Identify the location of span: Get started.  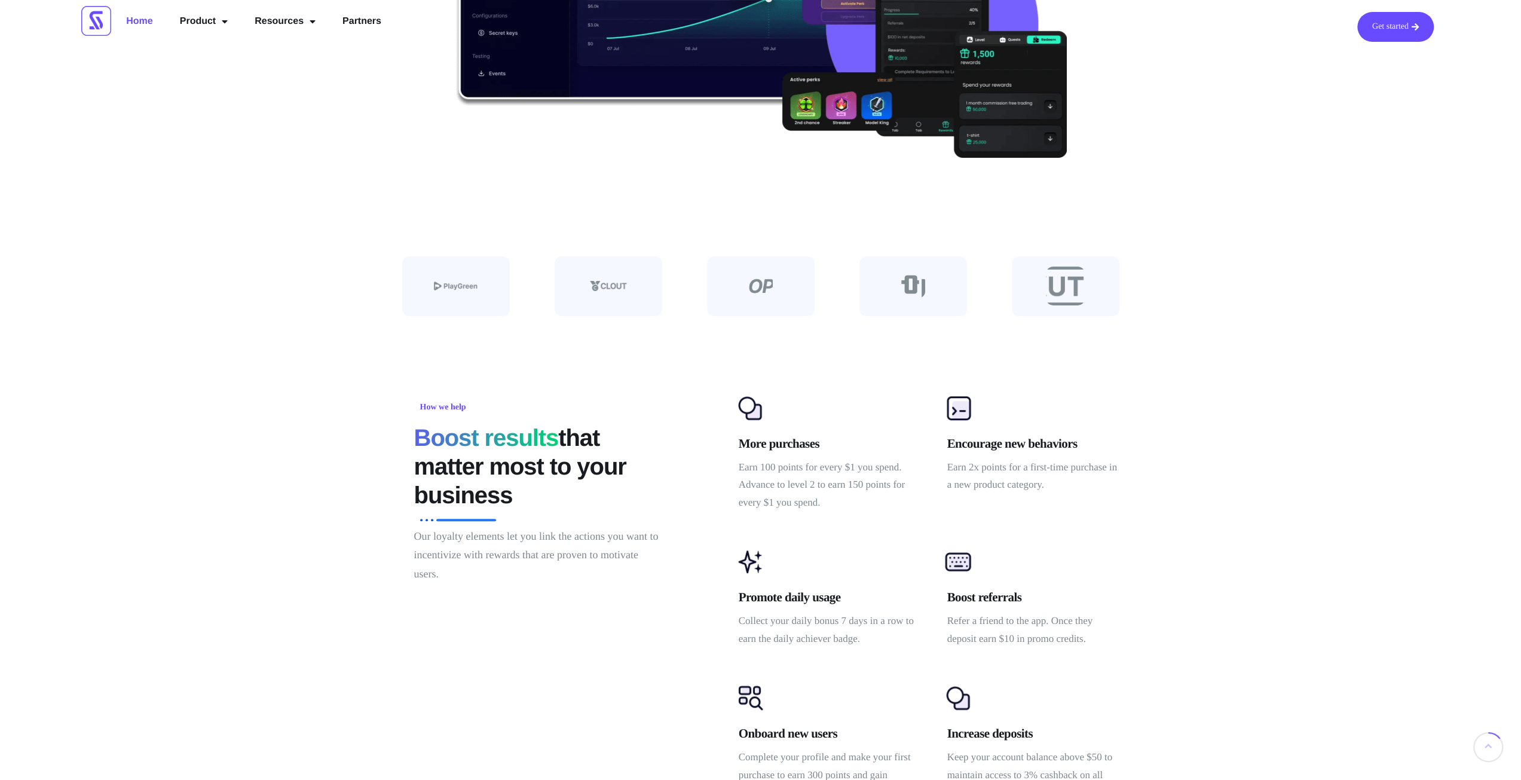
(1390, 27).